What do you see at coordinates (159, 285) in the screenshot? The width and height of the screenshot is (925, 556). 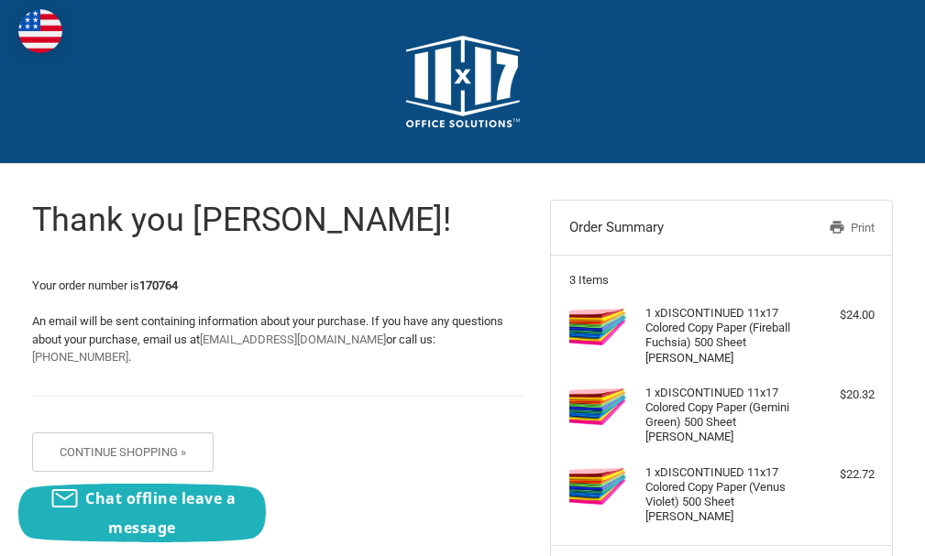 I see `strong: 170764` at bounding box center [159, 285].